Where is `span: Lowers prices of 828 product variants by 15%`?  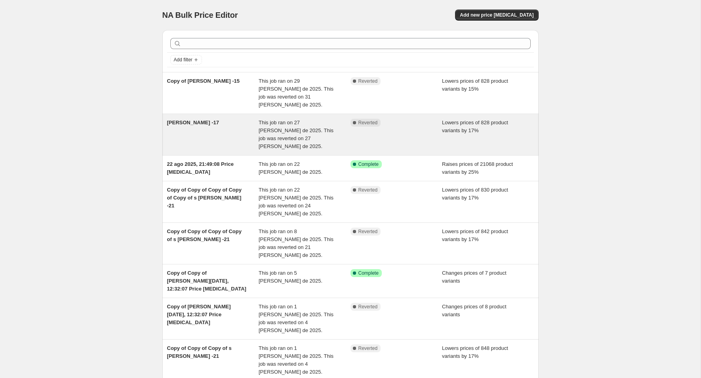 span: Lowers prices of 828 product variants by 15% is located at coordinates (475, 85).